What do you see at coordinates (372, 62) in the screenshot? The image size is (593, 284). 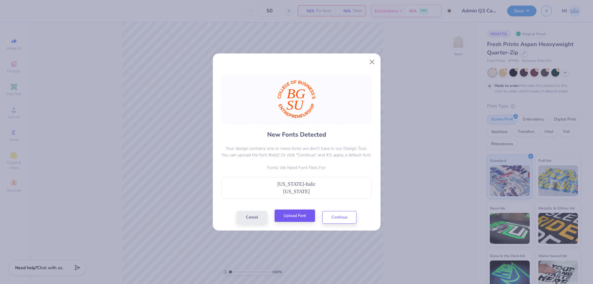 I see `button: Close` at bounding box center [372, 62].